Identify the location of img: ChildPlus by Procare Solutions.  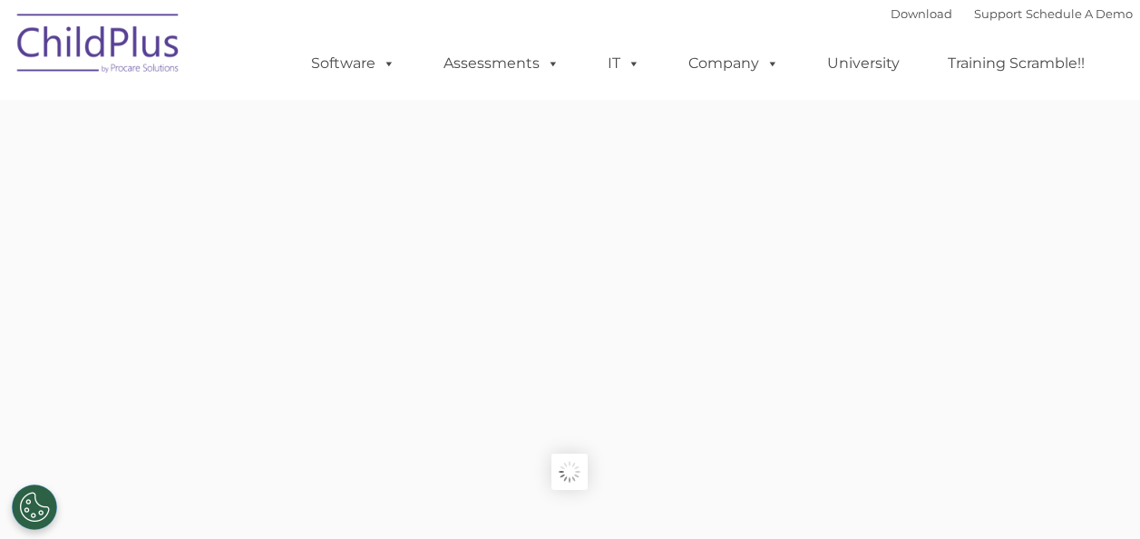
(99, 46).